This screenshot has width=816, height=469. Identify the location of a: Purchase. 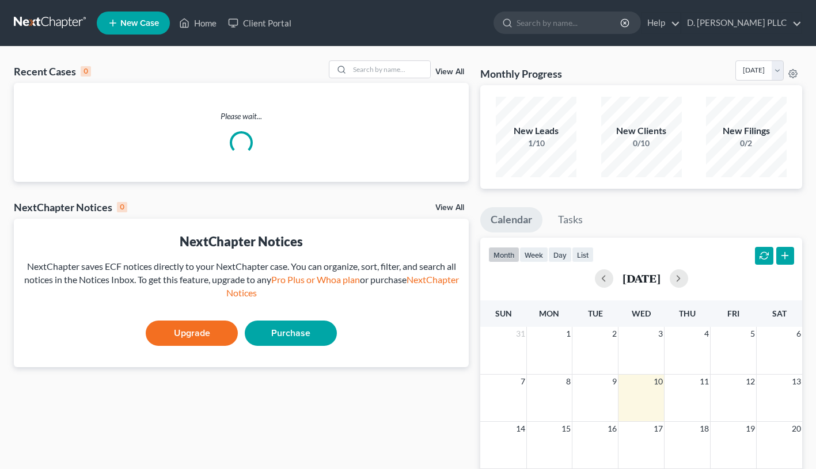
(291, 333).